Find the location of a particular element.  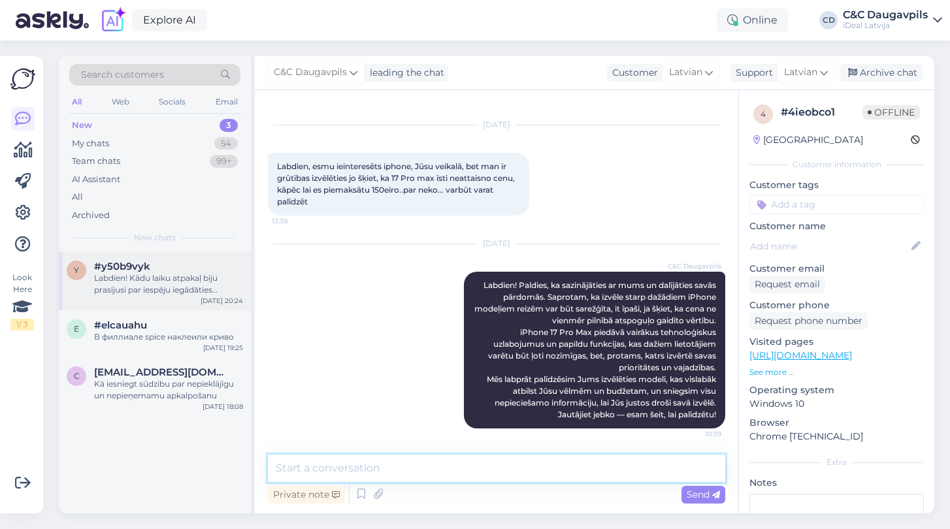

div: Labdien! Kādu laiku atpakaļ biju prasījusi par iespēju iegādāties Iphone17pro ar pirmo iemaksu un... is located at coordinates (169, 284).